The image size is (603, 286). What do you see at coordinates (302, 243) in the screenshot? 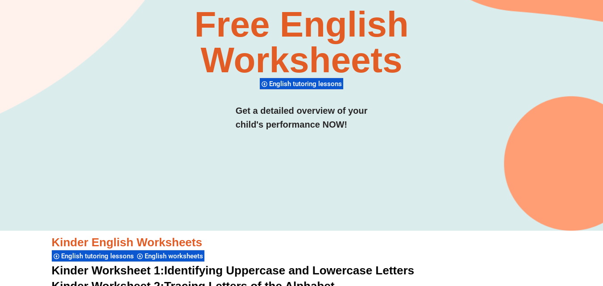
I see `h3: Kinder English Worksheets` at bounding box center [302, 243].